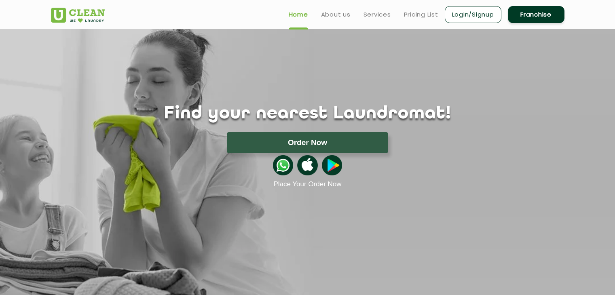  I want to click on img: apple-icon.png, so click(308, 166).